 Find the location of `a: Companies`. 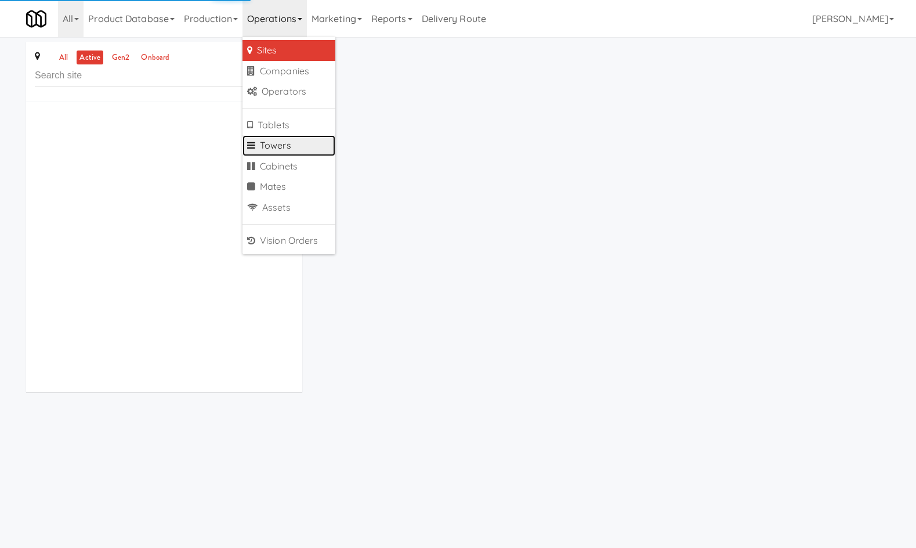

a: Companies is located at coordinates (289, 71).